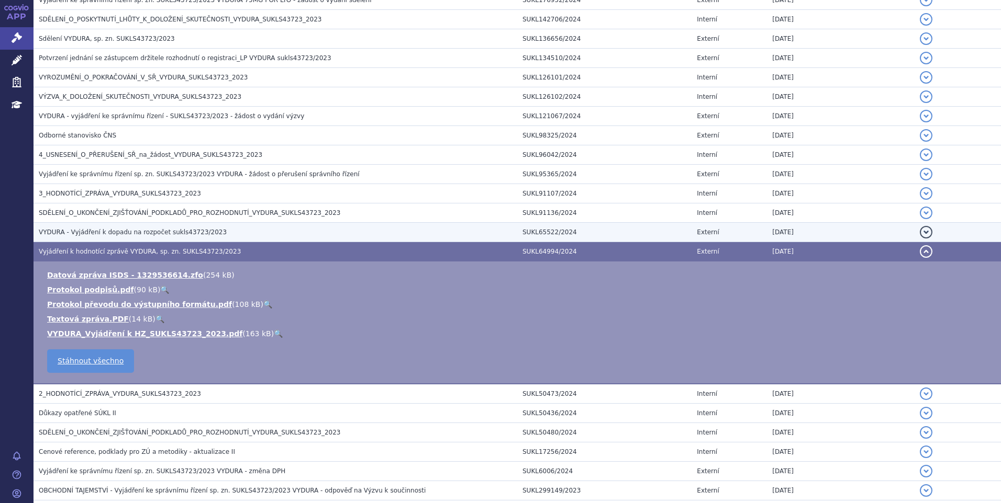 The height and width of the screenshot is (503, 1001). I want to click on span: Odborné stanovisko ČNS, so click(77, 136).